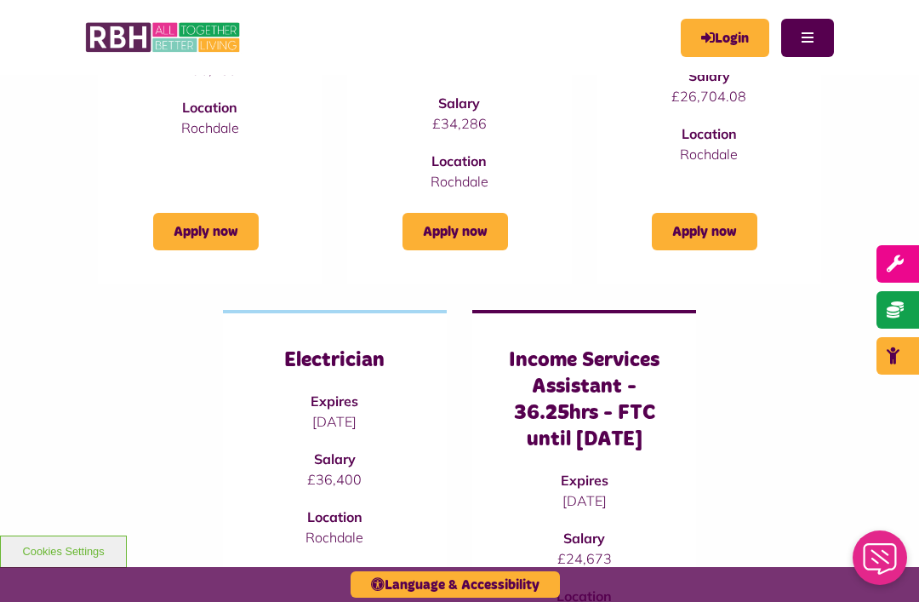 The width and height of the screenshot is (919, 602). What do you see at coordinates (584, 558) in the screenshot?
I see `p: £24,673` at bounding box center [584, 558].